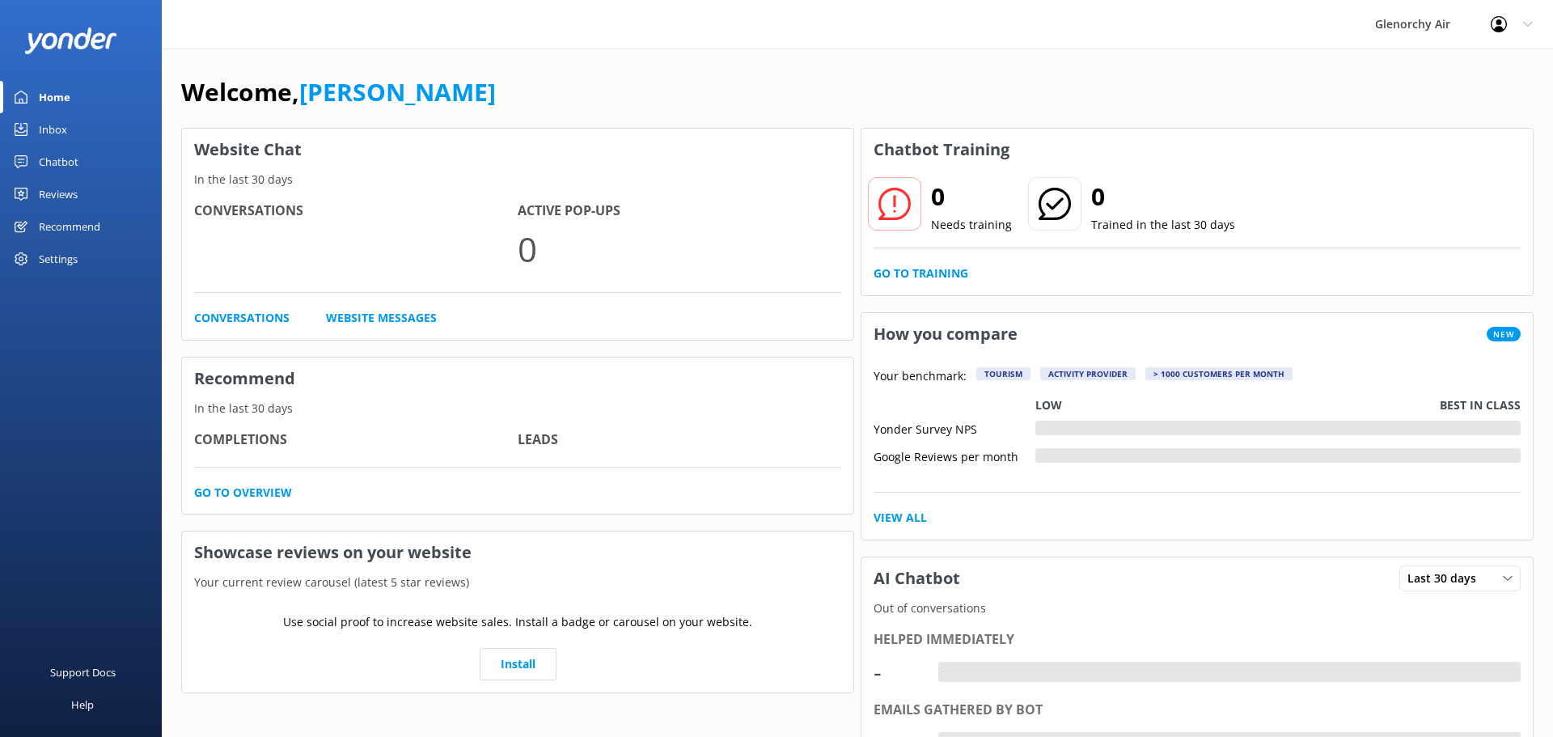  I want to click on p: 0, so click(679, 248).